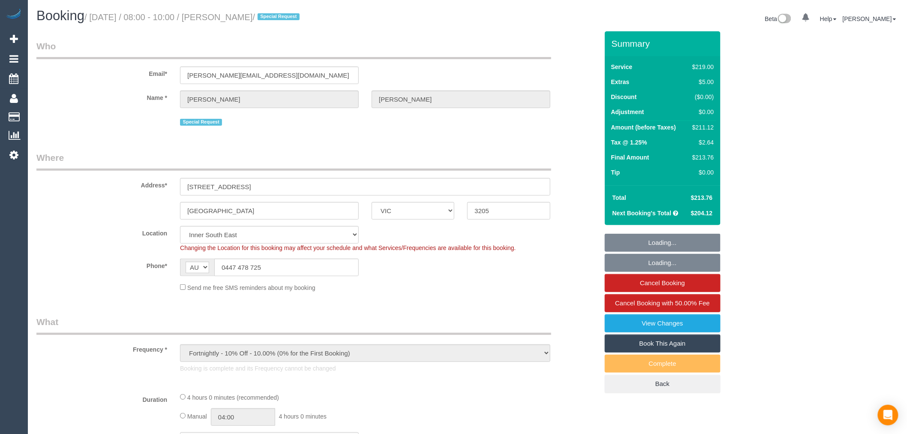 The image size is (907, 434). What do you see at coordinates (663, 343) in the screenshot?
I see `a: Book This Again` at bounding box center [663, 343].